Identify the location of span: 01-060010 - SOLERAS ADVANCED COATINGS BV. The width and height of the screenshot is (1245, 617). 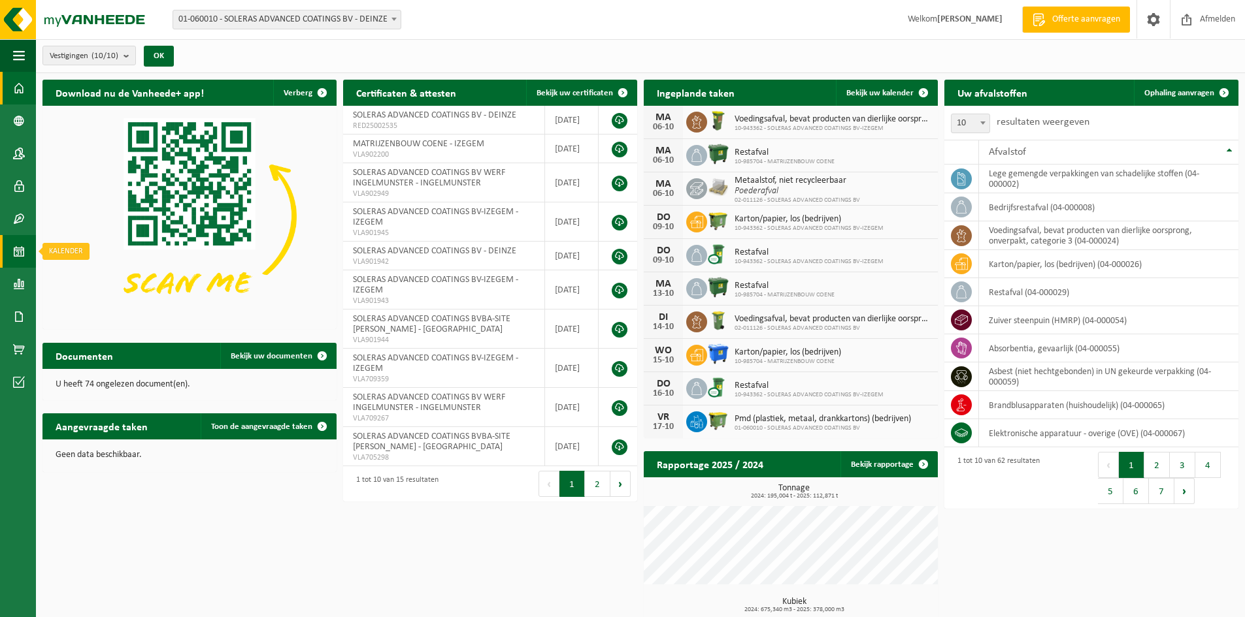
(823, 429).